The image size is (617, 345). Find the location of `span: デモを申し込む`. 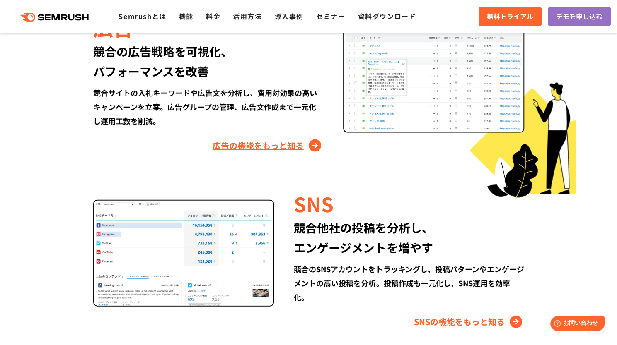

span: デモを申し込む is located at coordinates (579, 17).